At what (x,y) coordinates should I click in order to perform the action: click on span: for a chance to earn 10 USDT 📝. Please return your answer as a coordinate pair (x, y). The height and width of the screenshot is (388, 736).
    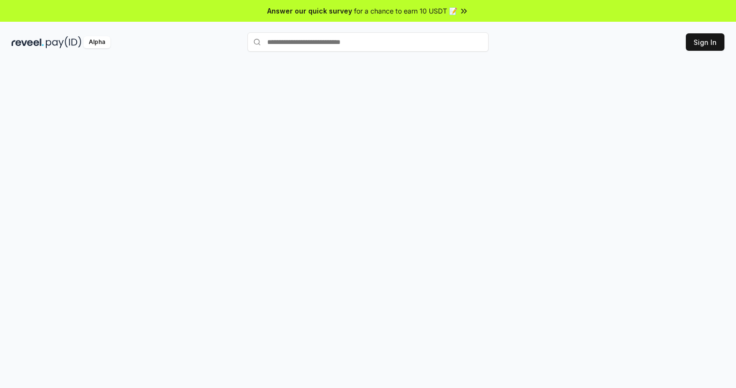
    Looking at the image, I should click on (406, 11).